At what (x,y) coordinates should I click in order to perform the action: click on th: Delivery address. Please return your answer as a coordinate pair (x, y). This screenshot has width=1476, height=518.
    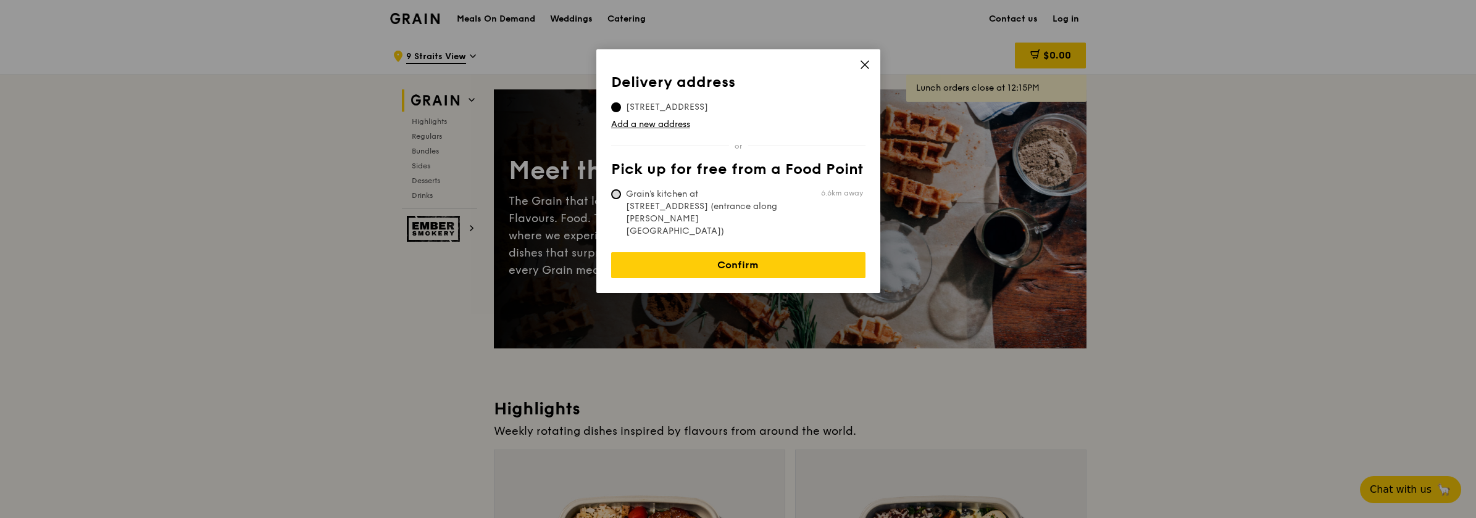
    Looking at the image, I should click on (738, 85).